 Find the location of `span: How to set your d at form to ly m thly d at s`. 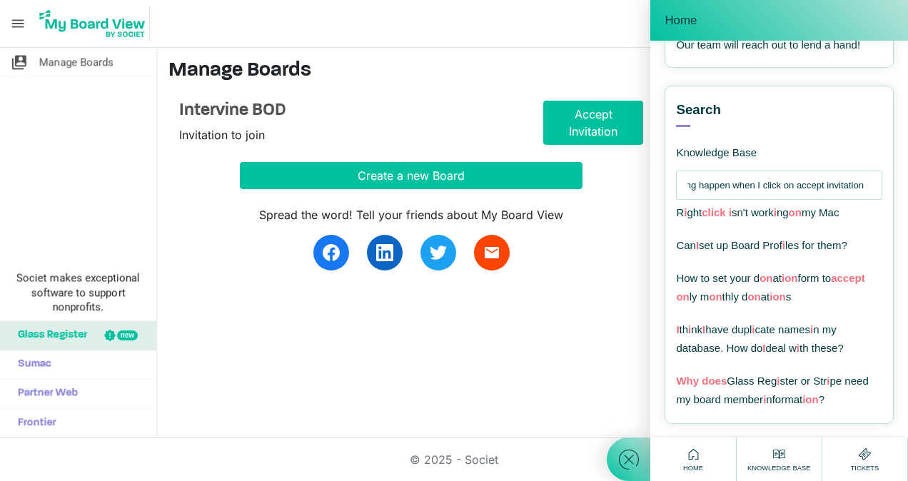

span: How to set your d at form to ly m thly d at s is located at coordinates (770, 287).